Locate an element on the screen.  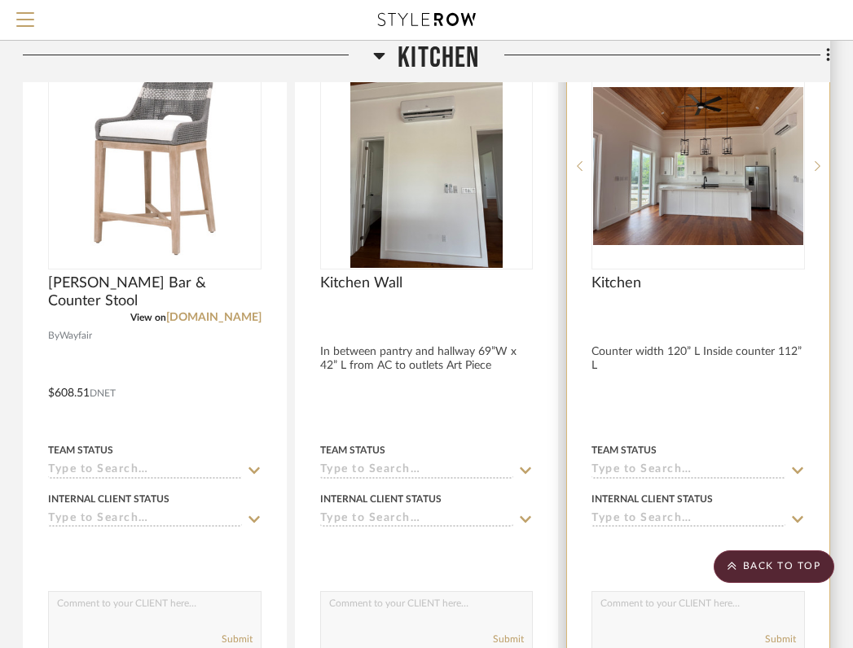
span: View on is located at coordinates (148, 318).